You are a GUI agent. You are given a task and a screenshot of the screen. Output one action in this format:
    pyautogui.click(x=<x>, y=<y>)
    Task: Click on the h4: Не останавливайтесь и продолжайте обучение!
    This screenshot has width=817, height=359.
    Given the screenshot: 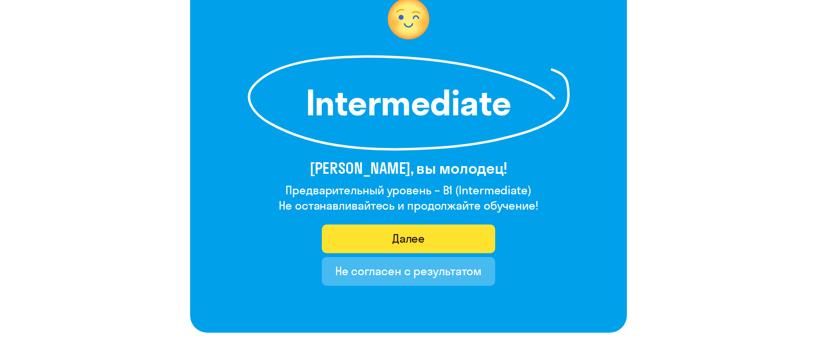 What is the action you would take?
    pyautogui.click(x=408, y=205)
    